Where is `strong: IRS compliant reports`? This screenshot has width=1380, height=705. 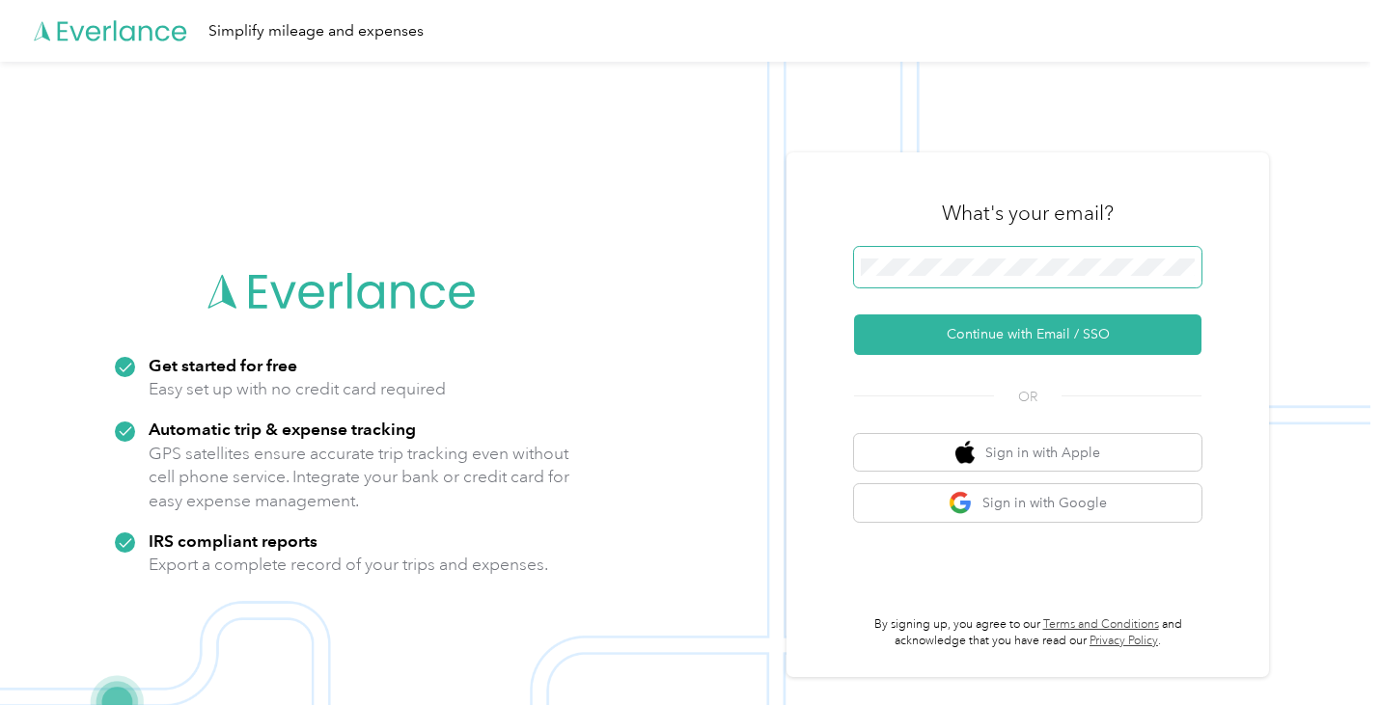 strong: IRS compliant reports is located at coordinates (233, 540).